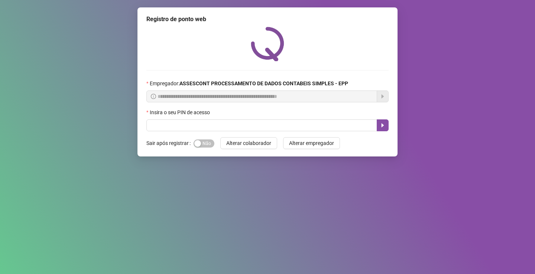 The width and height of the screenshot is (535, 274). What do you see at coordinates (311, 143) in the screenshot?
I see `button: Alterar empregador` at bounding box center [311, 143].